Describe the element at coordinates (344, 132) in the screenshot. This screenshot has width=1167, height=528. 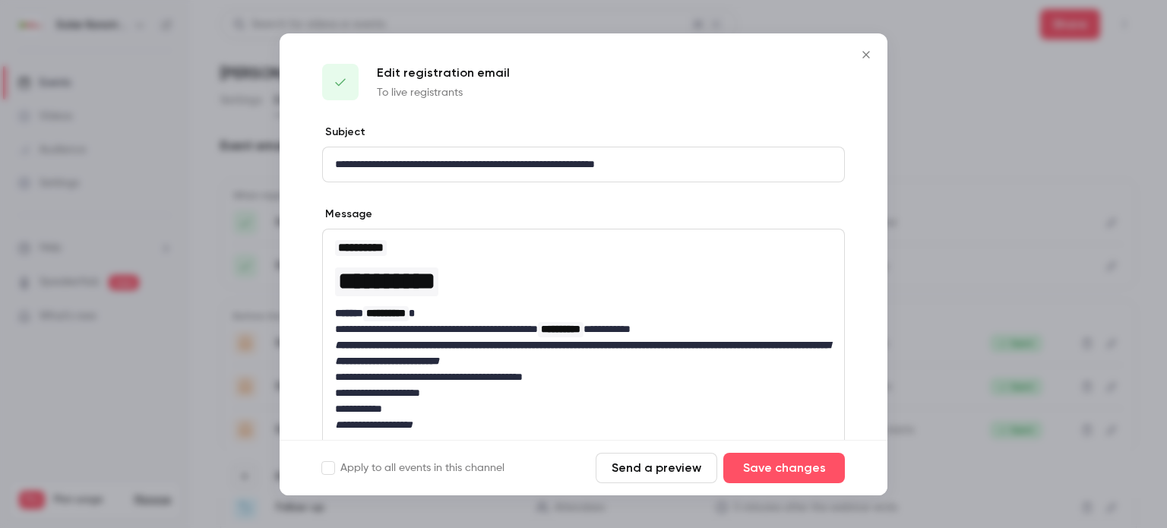
I see `label: Subject` at that location.